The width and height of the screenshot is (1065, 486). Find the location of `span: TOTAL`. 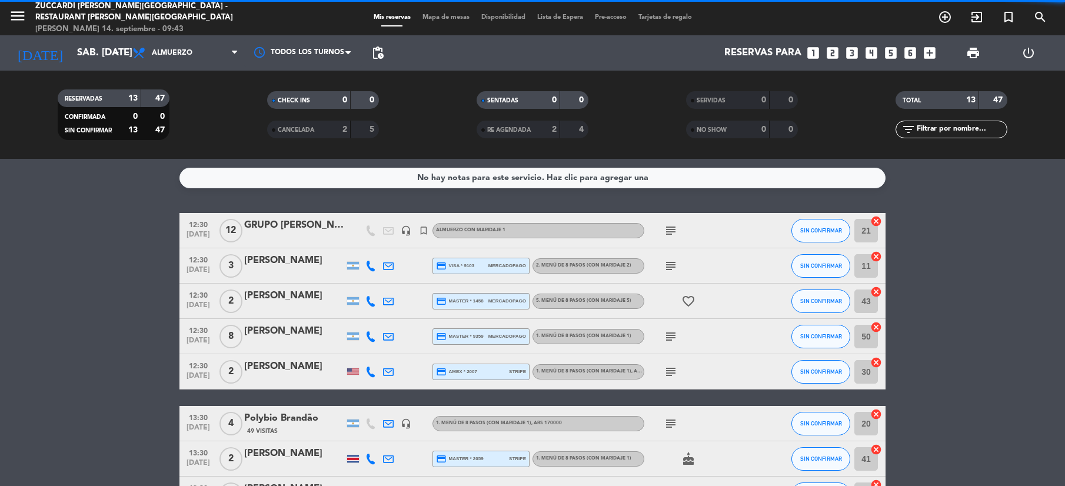

span: TOTAL is located at coordinates (911, 101).